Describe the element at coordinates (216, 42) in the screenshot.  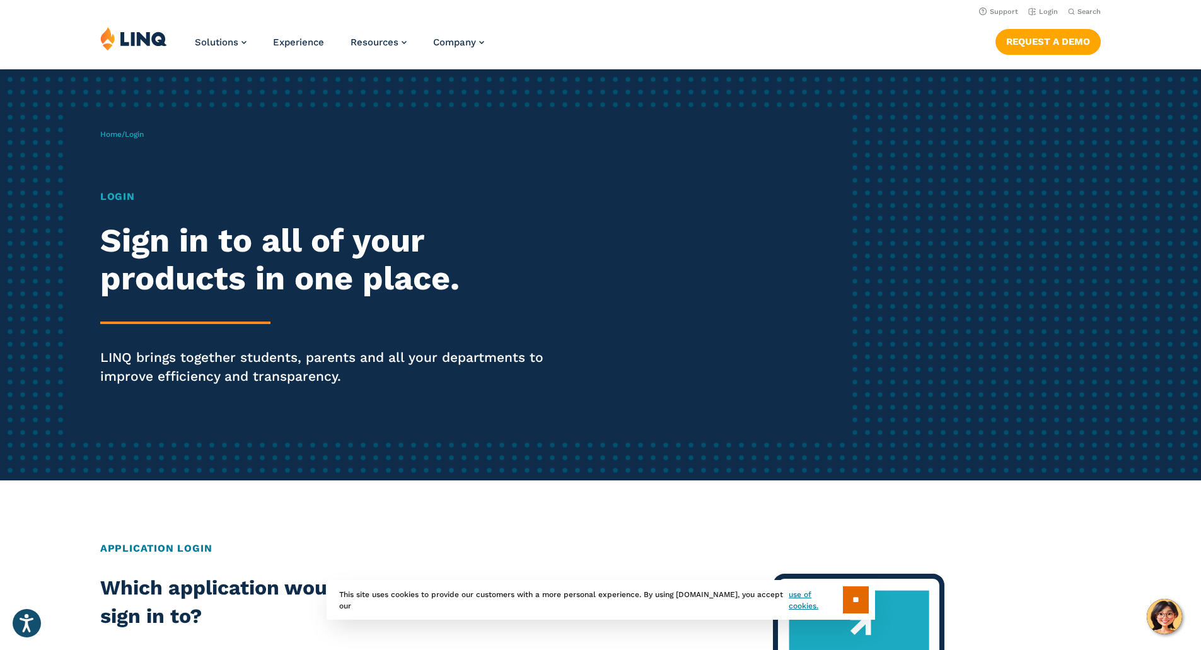
I see `span: Solutions` at that location.